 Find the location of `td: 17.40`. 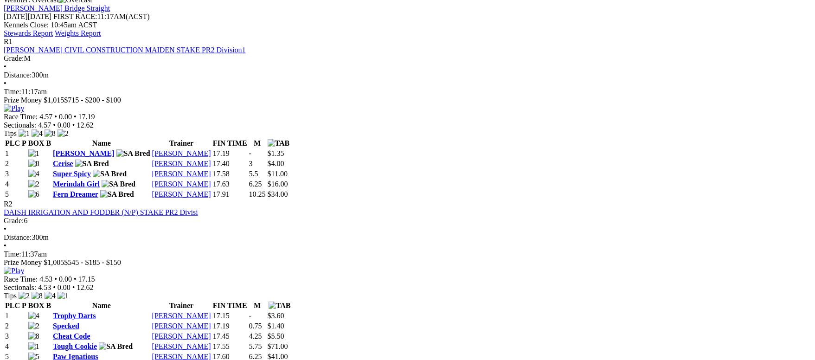

td: 17.40 is located at coordinates (230, 164).